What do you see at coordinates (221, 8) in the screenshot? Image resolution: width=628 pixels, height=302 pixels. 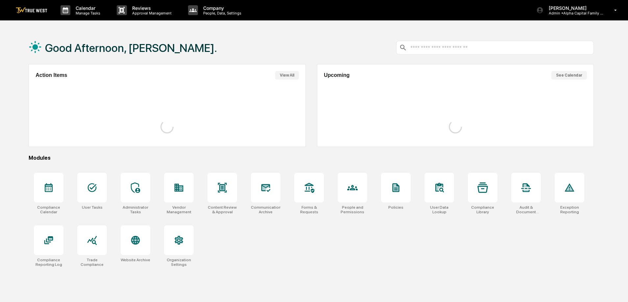 I see `p: Company` at bounding box center [221, 8].